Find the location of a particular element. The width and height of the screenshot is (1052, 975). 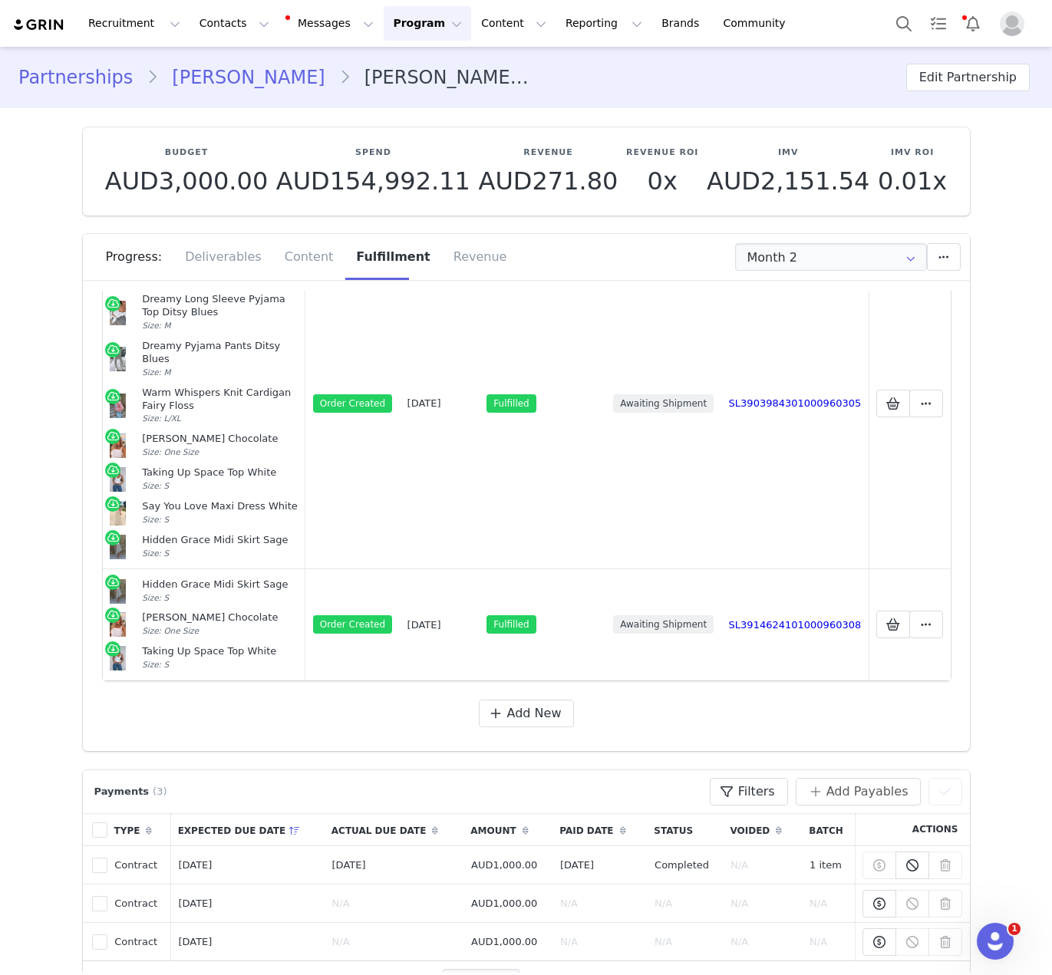

th: Type is located at coordinates (139, 829).